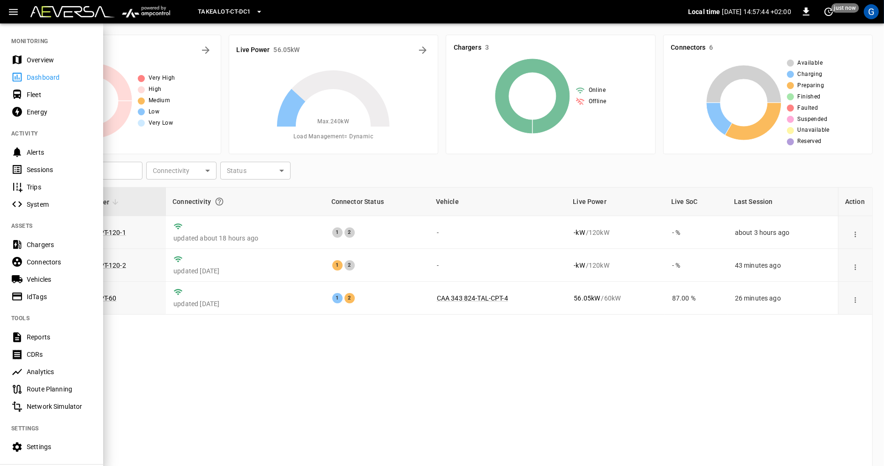 The height and width of the screenshot is (466, 884). I want to click on button: set refresh interval, so click(829, 12).